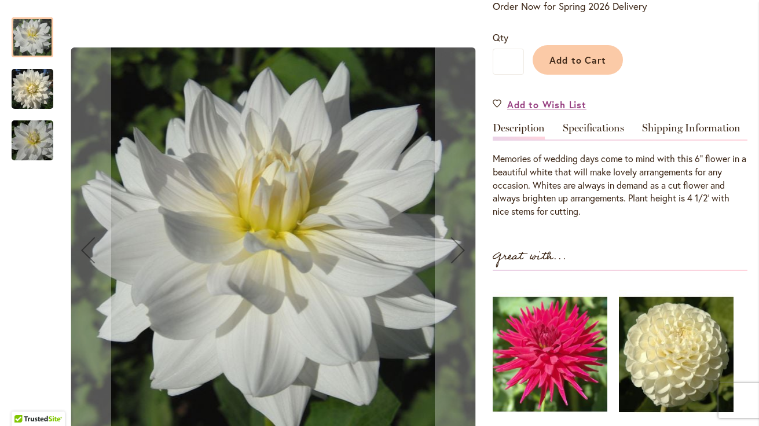 This screenshot has height=426, width=759. What do you see at coordinates (593, 131) in the screenshot?
I see `a: Specifications` at bounding box center [593, 131].